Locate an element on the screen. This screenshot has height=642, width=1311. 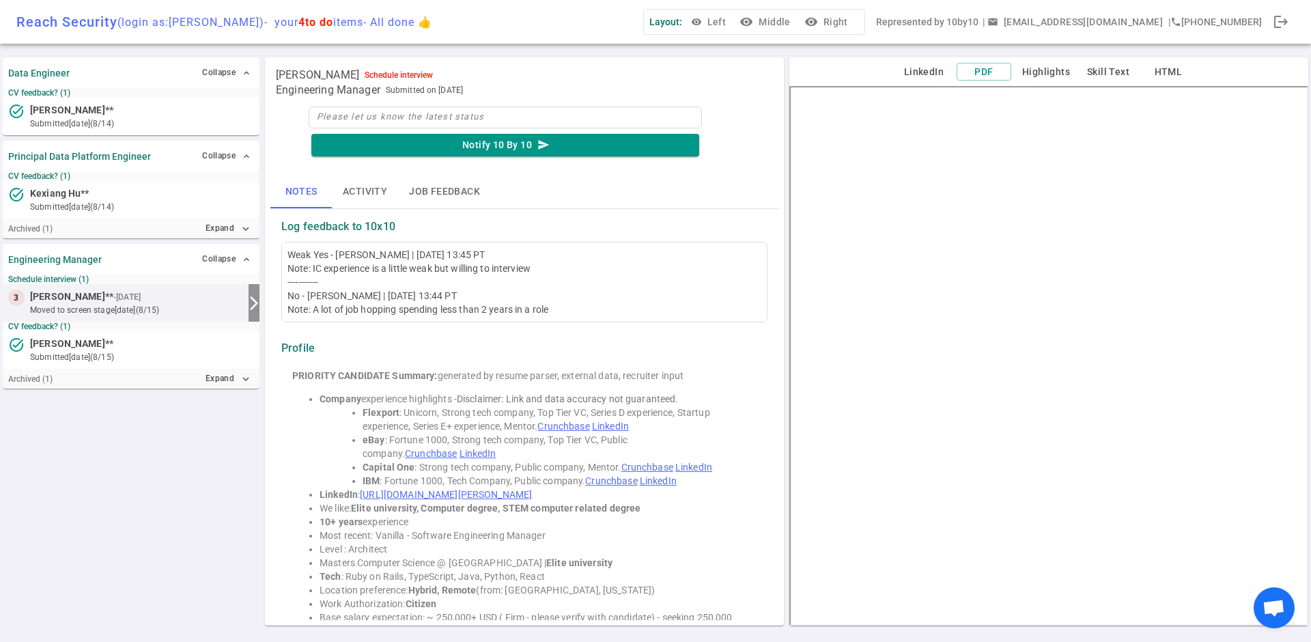
div: Reach Security is located at coordinates (224, 22).